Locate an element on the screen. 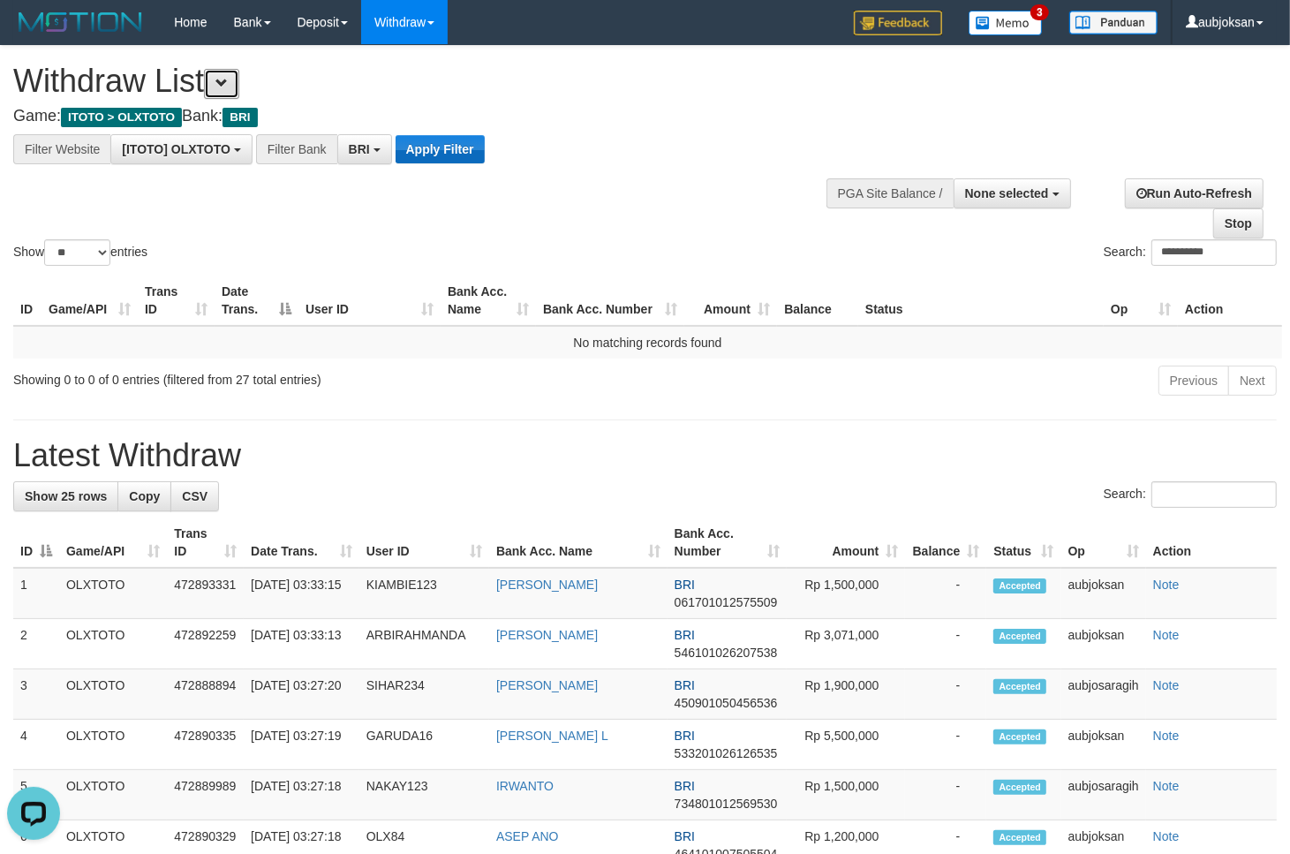  th: Date Trans.: activate to sort column descending is located at coordinates (256, 300).